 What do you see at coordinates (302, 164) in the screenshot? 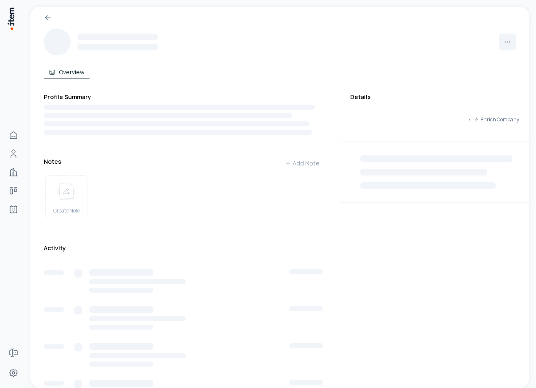
I see `button: Add Note` at bounding box center [302, 164].